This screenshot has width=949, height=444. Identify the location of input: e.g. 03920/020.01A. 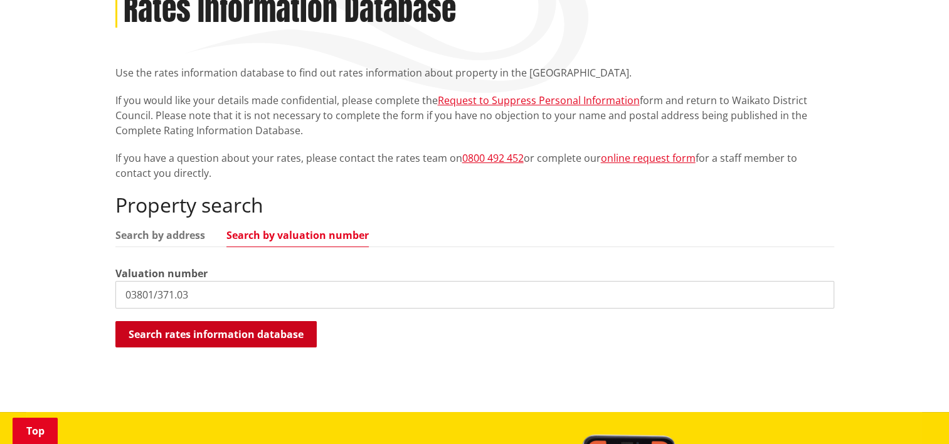
(475, 295).